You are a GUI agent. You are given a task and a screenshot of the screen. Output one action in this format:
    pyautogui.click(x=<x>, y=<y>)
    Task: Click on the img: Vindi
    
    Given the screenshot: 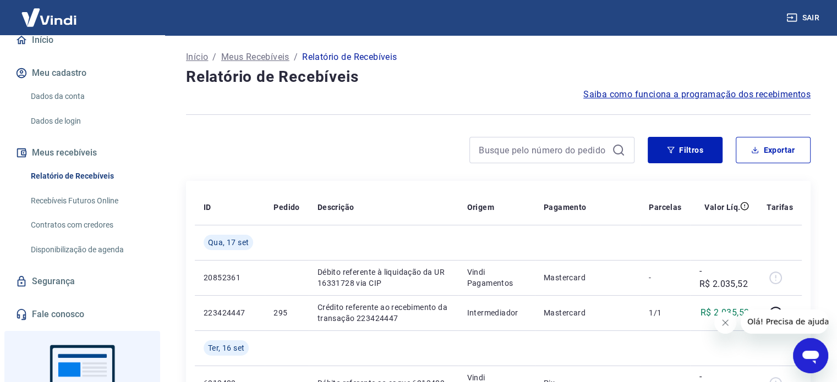 What is the action you would take?
    pyautogui.click(x=49, y=17)
    